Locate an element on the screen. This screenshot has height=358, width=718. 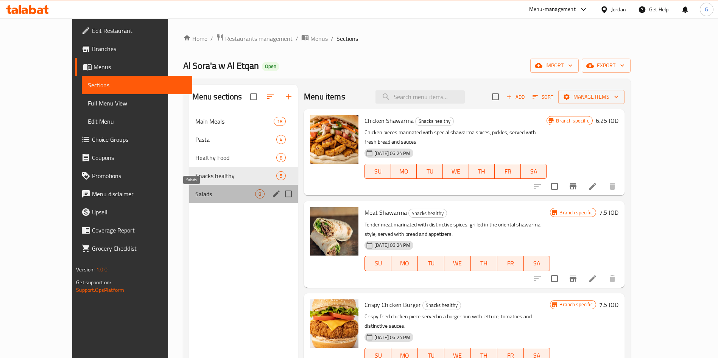
span: Salads is located at coordinates (225, 194).